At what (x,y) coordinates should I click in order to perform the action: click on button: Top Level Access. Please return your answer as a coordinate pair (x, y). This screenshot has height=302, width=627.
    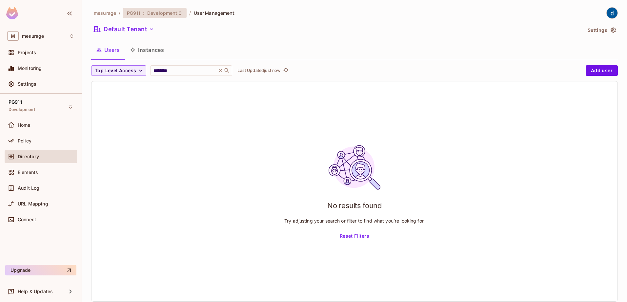
    Looking at the image, I should click on (119, 70).